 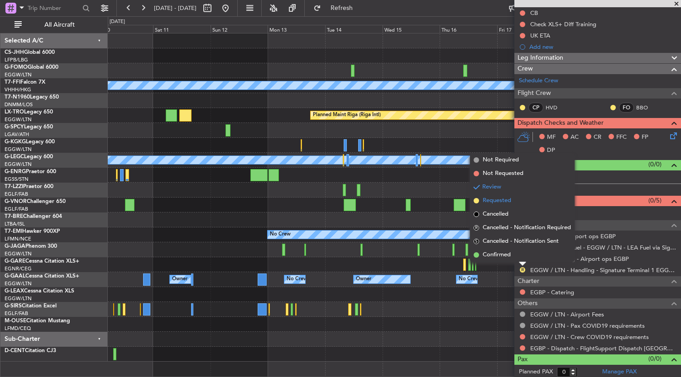 I want to click on a: Manage PAX, so click(x=619, y=373).